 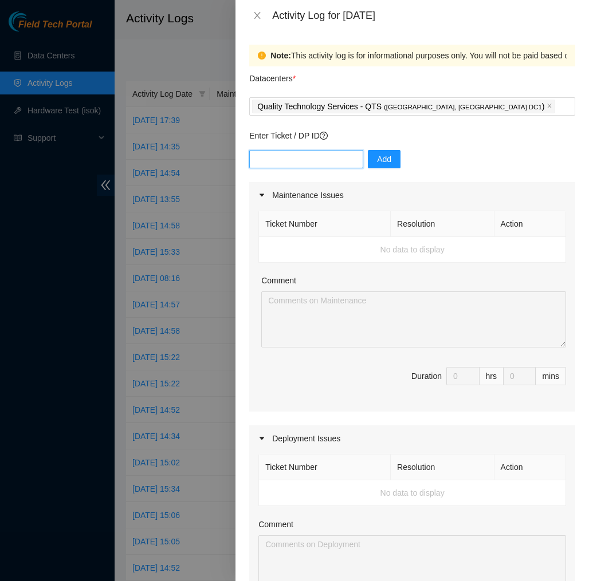 What do you see at coordinates (384, 159) in the screenshot?
I see `span: Add` at bounding box center [384, 159].